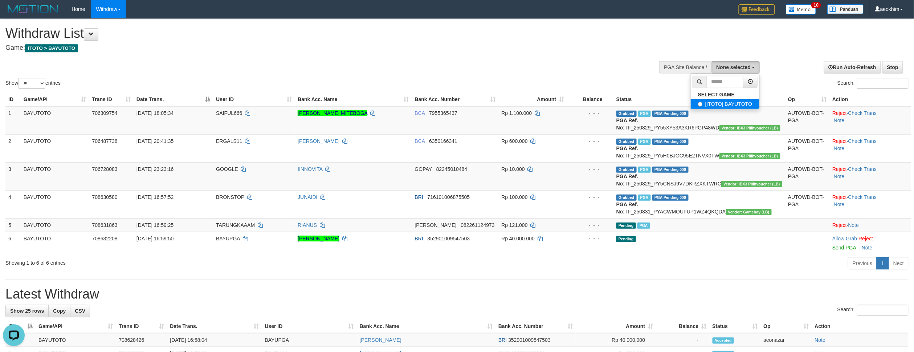 Image resolution: width=914 pixels, height=352 pixels. What do you see at coordinates (105, 225) in the screenshot?
I see `span: 708631863` at bounding box center [105, 225].